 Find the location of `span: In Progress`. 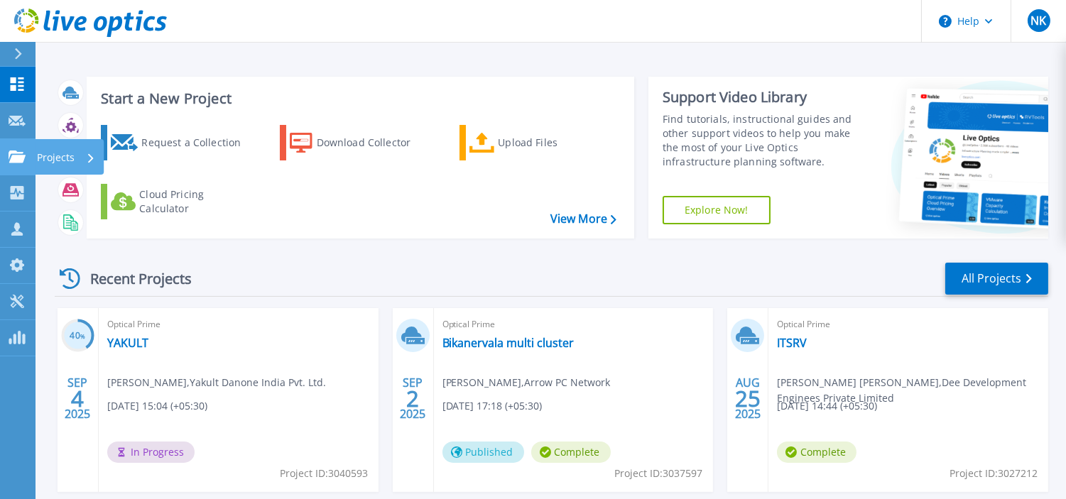

span: In Progress is located at coordinates (151, 453).